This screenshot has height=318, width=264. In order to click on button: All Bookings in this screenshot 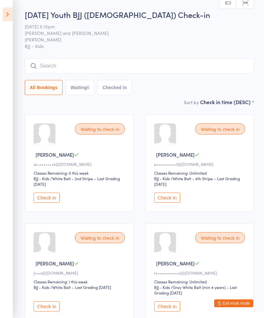, I will do `click(44, 87)`.